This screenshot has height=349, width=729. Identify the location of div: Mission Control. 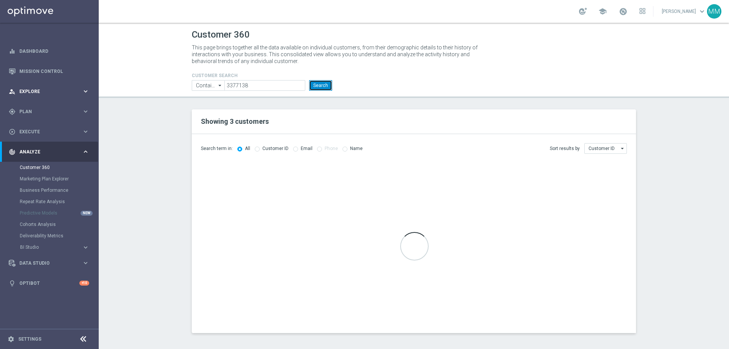
(49, 71).